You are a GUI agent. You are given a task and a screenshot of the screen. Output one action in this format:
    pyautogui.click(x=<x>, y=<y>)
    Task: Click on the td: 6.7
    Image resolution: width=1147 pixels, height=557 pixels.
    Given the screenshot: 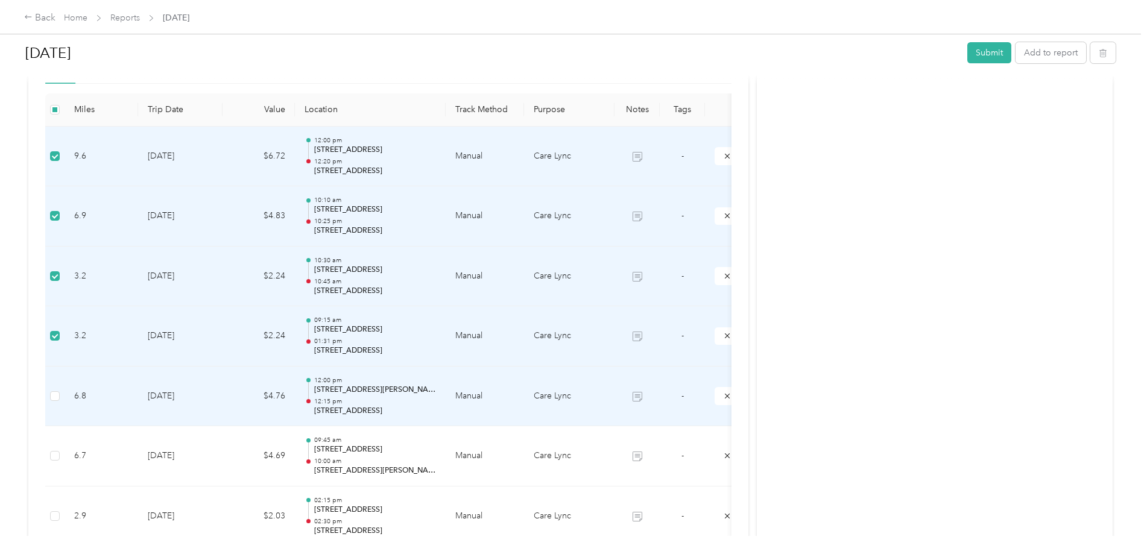 What is the action you would take?
    pyautogui.click(x=101, y=457)
    